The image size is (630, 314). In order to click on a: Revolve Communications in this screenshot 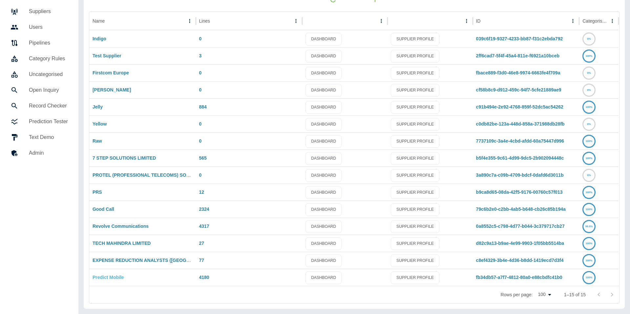, I will do `click(120, 226)`.